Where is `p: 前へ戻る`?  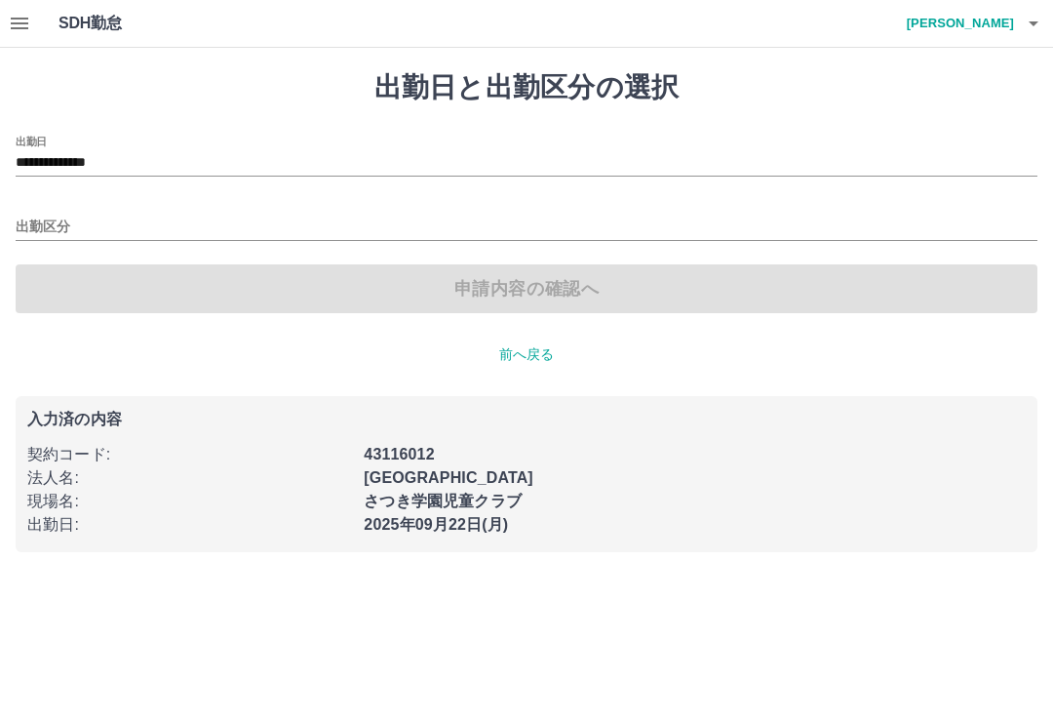 p: 前へ戻る is located at coordinates (527, 354).